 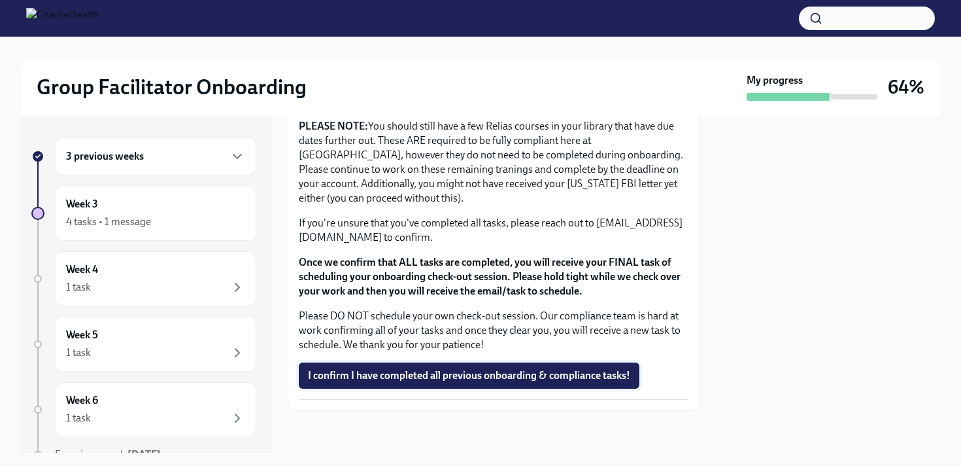 What do you see at coordinates (775, 80) in the screenshot?
I see `strong: My progress` at bounding box center [775, 80].